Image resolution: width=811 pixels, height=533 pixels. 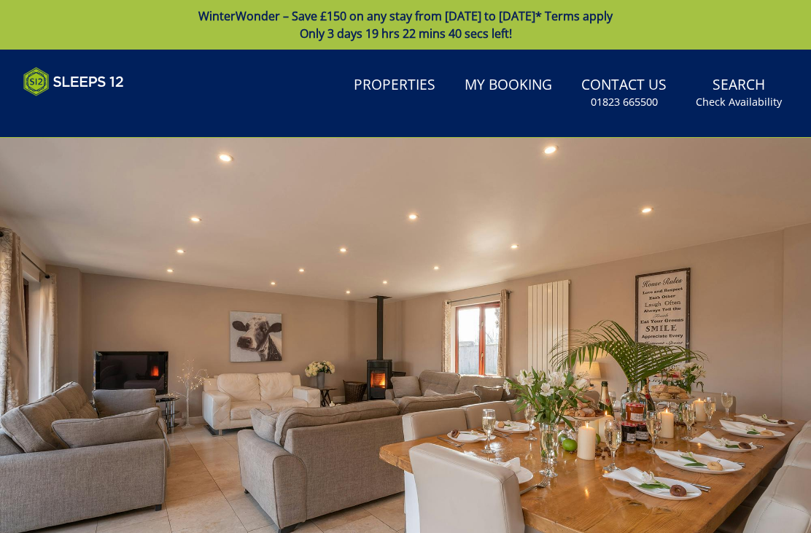 I want to click on small: Check Availability, so click(x=739, y=102).